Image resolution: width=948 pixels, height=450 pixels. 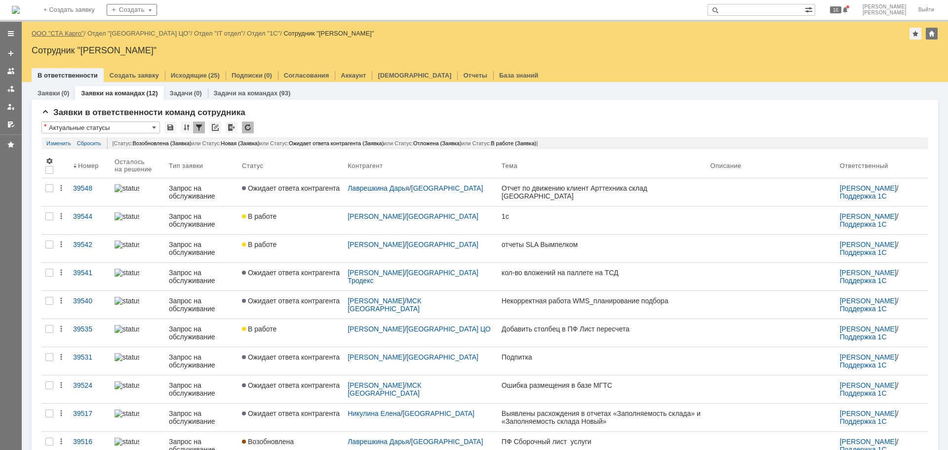 I want to click on div: Фильтрация..., so click(x=199, y=127).